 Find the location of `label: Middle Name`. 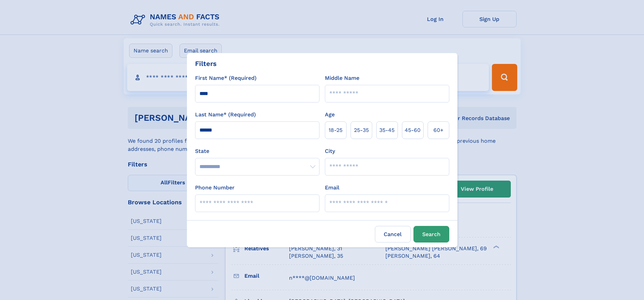

label: Middle Name is located at coordinates (342, 78).